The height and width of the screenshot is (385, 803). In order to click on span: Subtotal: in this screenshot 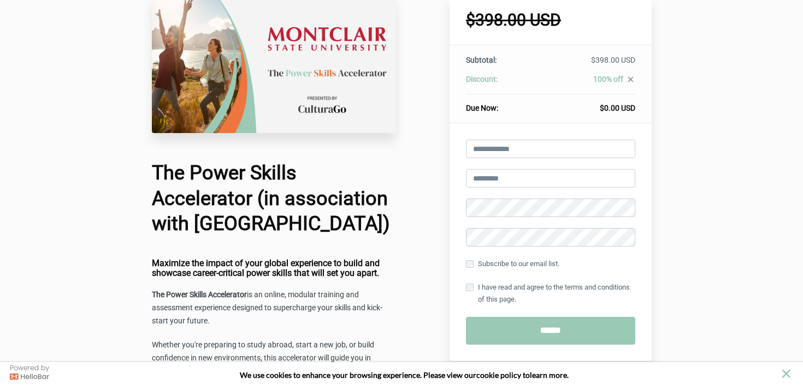, I will do `click(481, 60)`.